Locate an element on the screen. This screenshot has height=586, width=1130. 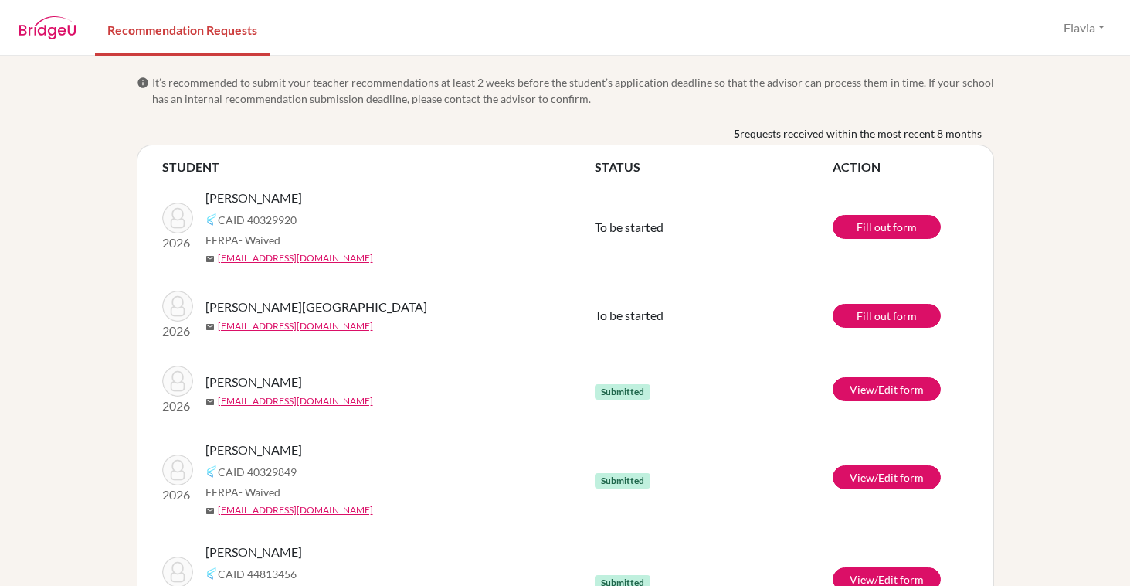
b: 5 is located at coordinates (737, 133).